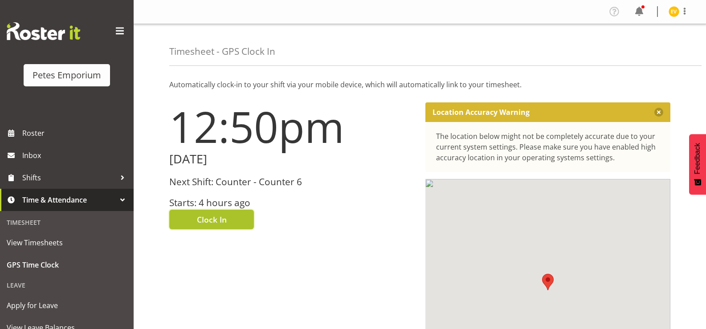 The image size is (706, 329). What do you see at coordinates (67, 265) in the screenshot?
I see `a: GPS Time Clock` at bounding box center [67, 265].